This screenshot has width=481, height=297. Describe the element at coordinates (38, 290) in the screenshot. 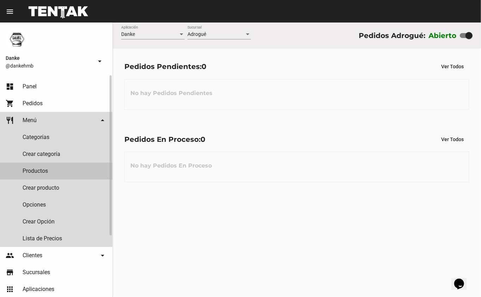

I see `span: Aplicaciones` at that location.